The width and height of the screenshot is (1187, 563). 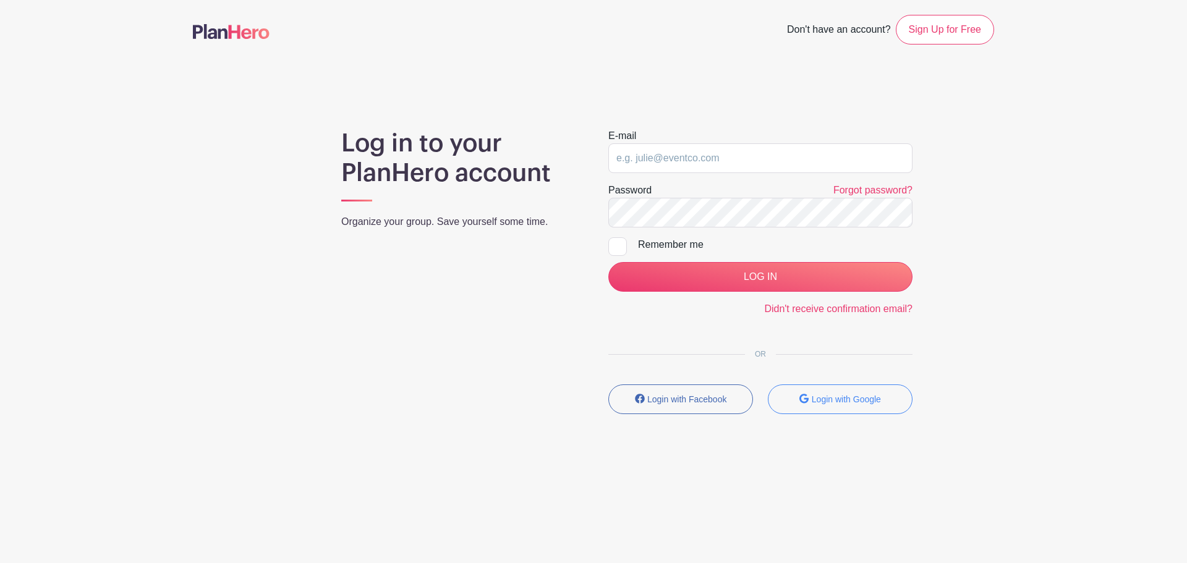 I want to click on label: Password, so click(x=630, y=190).